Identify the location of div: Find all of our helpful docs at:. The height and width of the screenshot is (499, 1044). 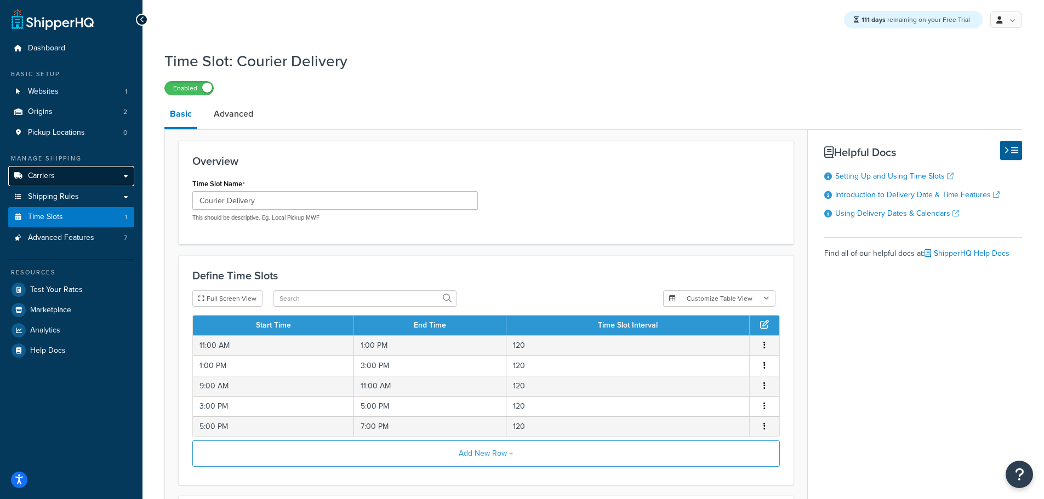
(923, 249).